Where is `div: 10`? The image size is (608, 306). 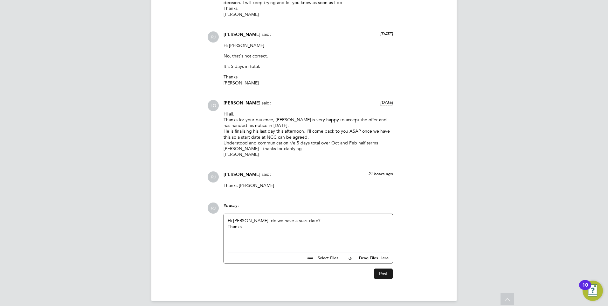 div: 10 is located at coordinates (585, 290).